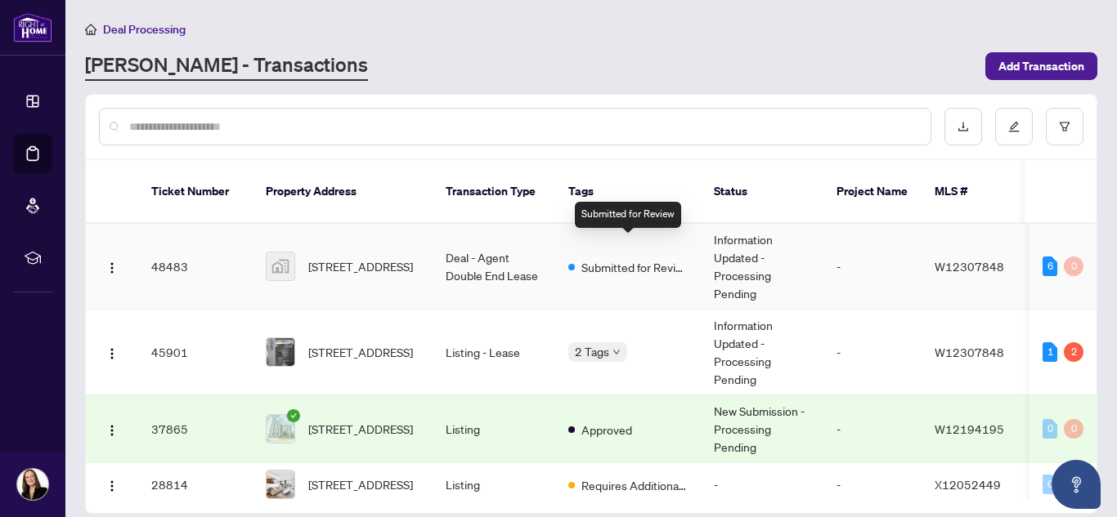 The width and height of the screenshot is (1117, 517). What do you see at coordinates (1041, 66) in the screenshot?
I see `span: Add Transaction` at bounding box center [1041, 66].